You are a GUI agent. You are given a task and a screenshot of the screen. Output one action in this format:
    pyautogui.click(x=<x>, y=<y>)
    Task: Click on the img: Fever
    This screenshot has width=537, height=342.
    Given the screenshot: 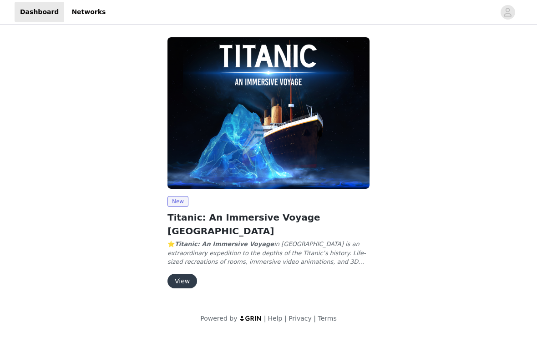 What is the action you would take?
    pyautogui.click(x=268, y=113)
    